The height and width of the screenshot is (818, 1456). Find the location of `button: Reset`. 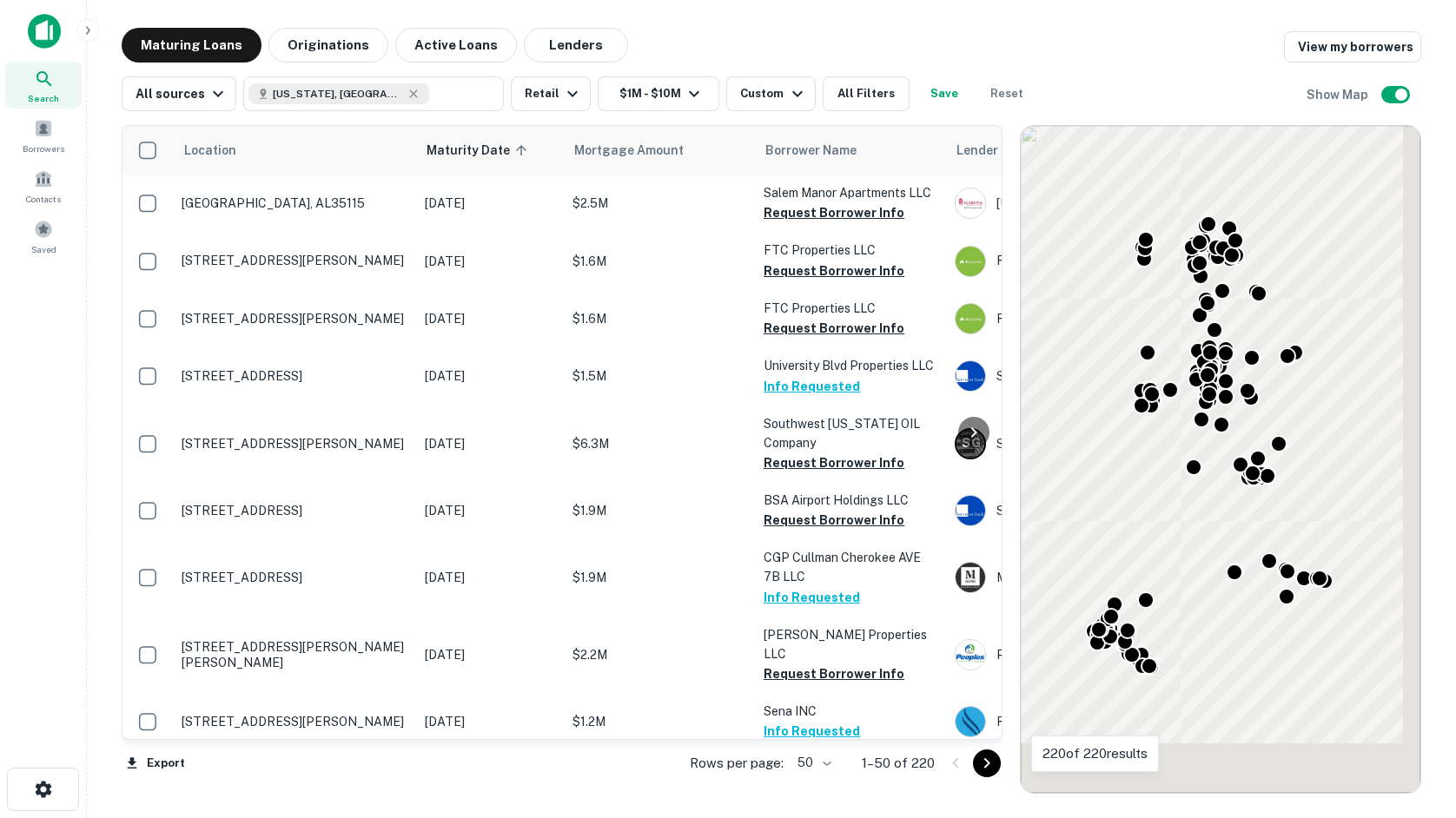

button: Reset is located at coordinates (1007, 93).